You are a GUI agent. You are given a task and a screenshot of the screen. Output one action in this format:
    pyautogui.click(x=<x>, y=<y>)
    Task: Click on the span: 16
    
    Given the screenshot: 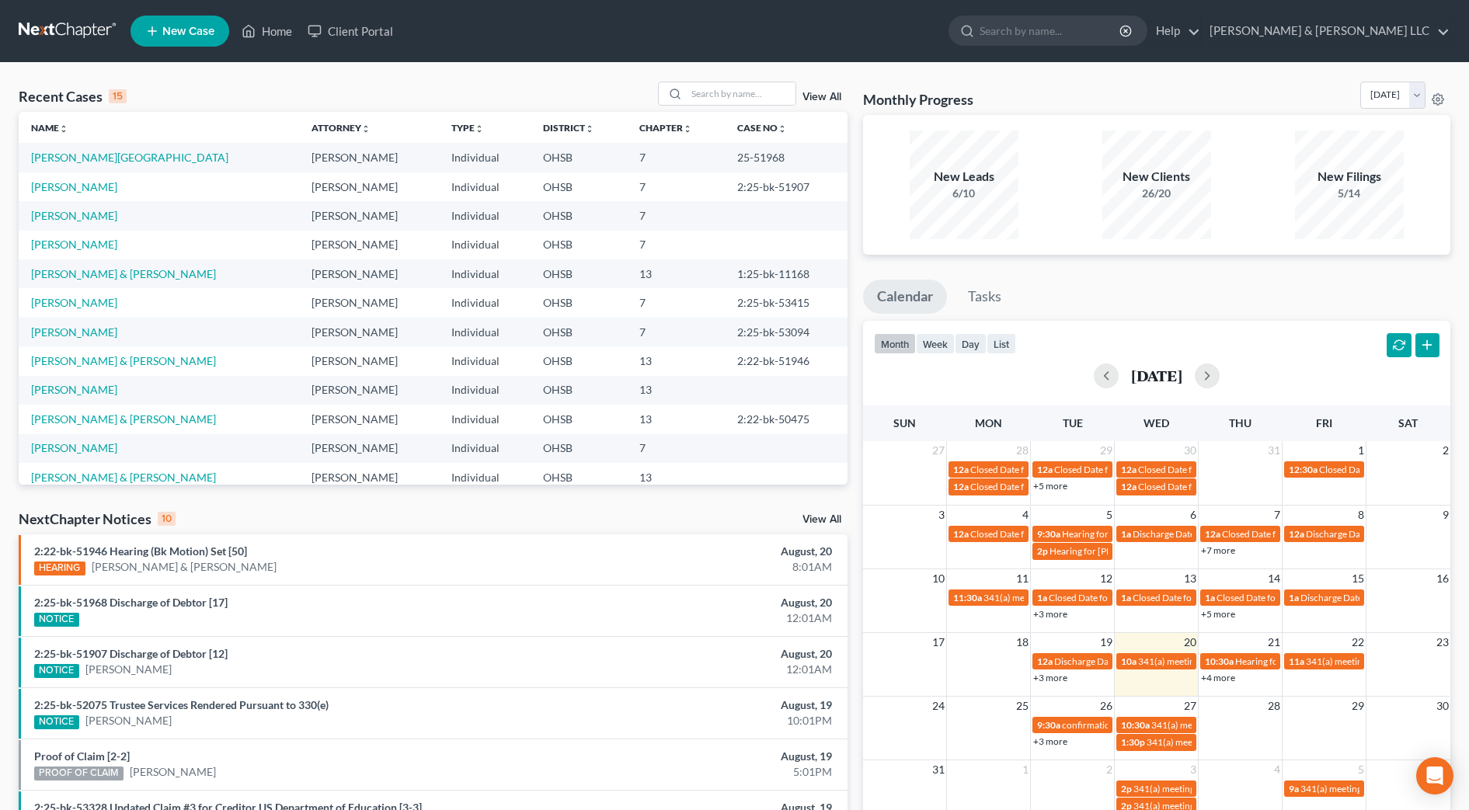 What is the action you would take?
    pyautogui.click(x=1442, y=579)
    